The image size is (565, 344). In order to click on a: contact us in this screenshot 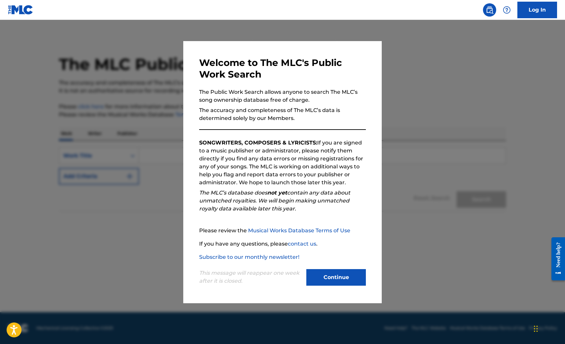, I will do `click(302, 243)`.